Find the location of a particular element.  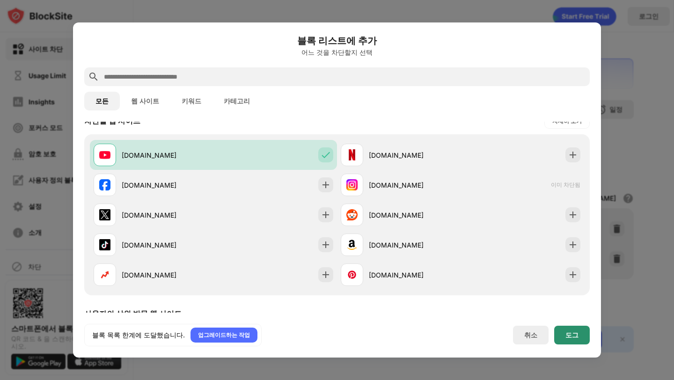

button: 카테고리 is located at coordinates (237, 101).